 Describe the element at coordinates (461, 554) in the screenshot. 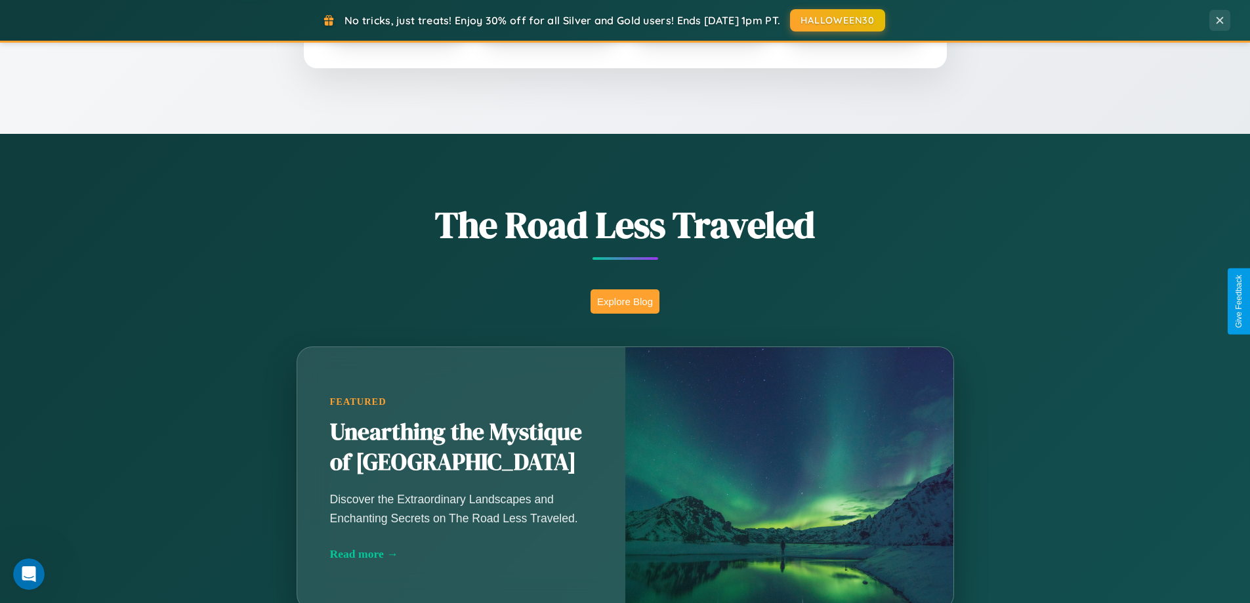

I see `div: Read more →` at that location.